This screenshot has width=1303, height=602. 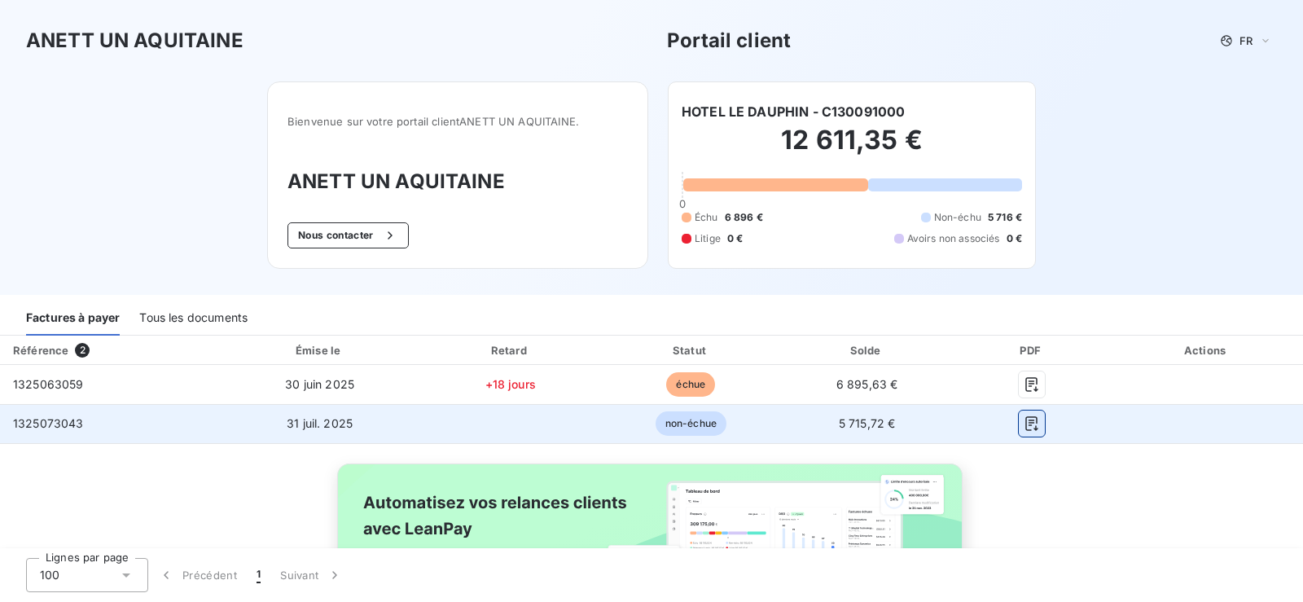 I want to click on span: 0, so click(x=682, y=204).